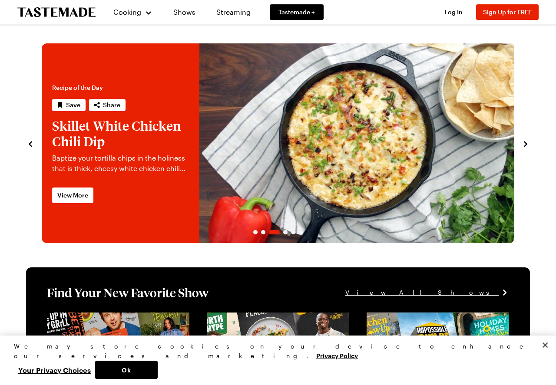  What do you see at coordinates (507, 12) in the screenshot?
I see `button: Sign Up for FREE` at bounding box center [507, 12].